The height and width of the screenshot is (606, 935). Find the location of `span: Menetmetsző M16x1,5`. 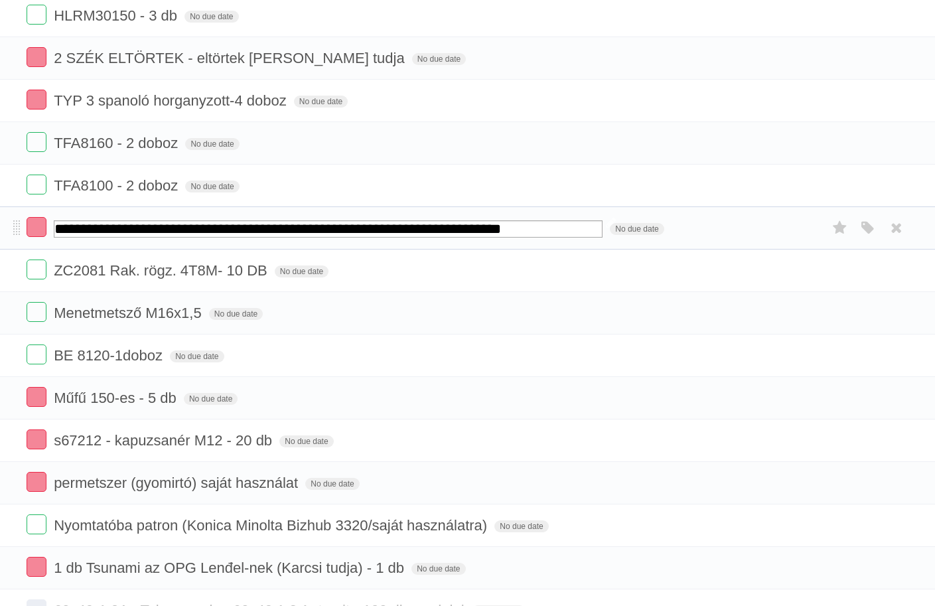

span: Menetmetsző M16x1,5 is located at coordinates (129, 313).